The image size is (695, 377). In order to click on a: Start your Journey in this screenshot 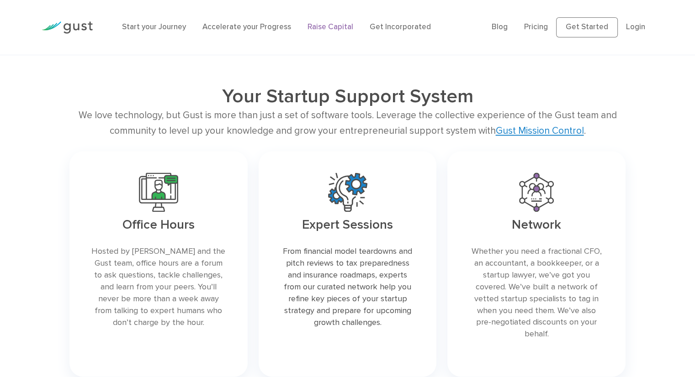, I will do `click(154, 27)`.